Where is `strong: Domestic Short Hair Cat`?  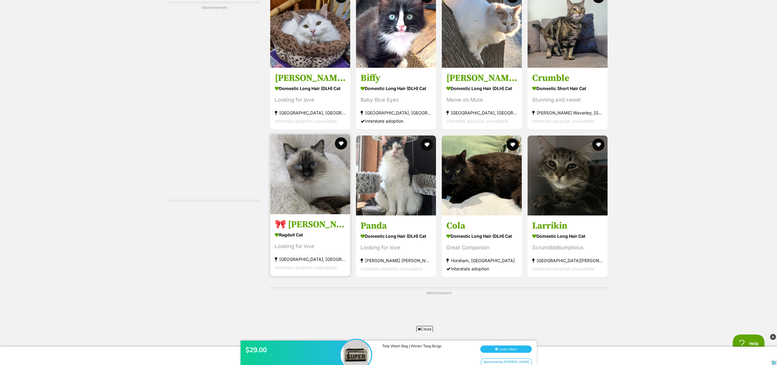
strong: Domestic Short Hair Cat is located at coordinates (568, 88).